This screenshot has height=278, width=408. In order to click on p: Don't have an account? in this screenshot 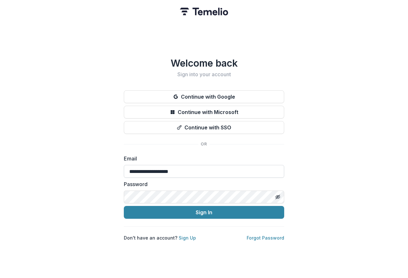, I will do `click(160, 238)`.